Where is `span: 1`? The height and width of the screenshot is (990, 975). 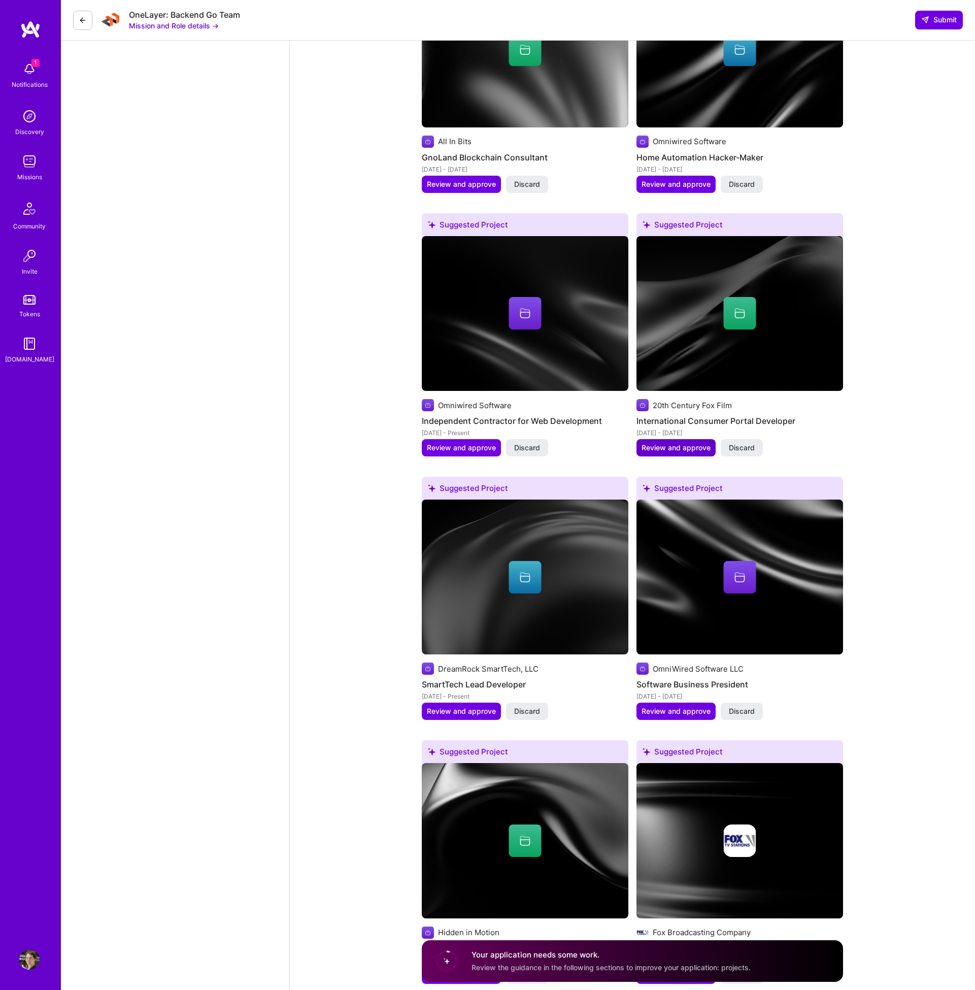 span: 1 is located at coordinates (36, 63).